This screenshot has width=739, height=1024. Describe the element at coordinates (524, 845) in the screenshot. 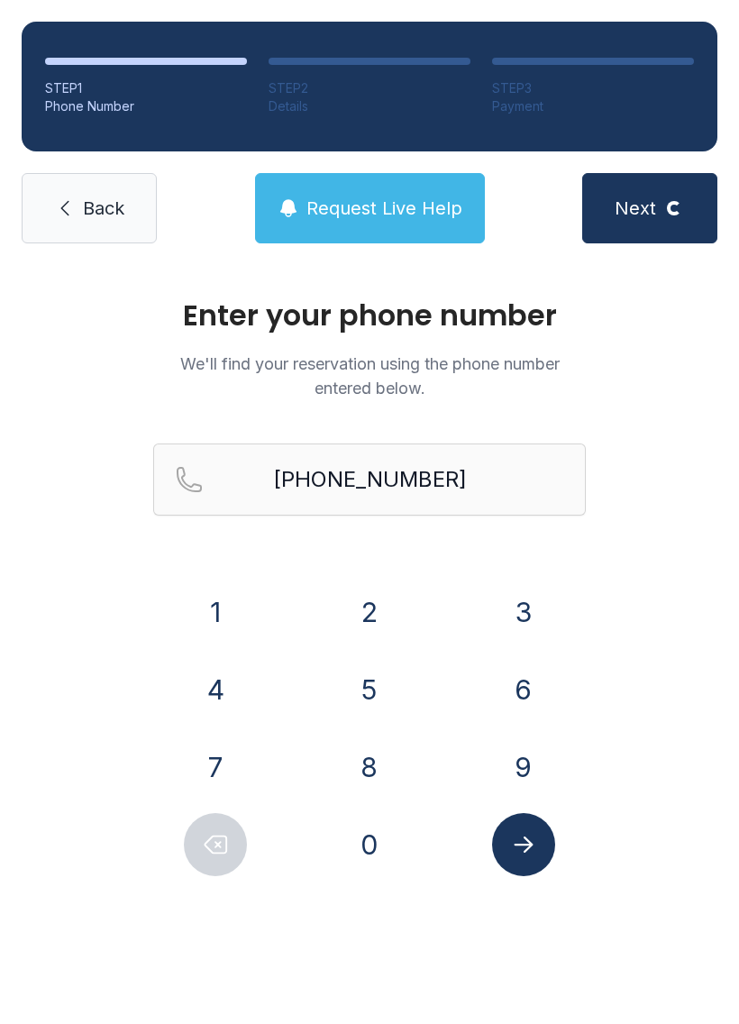

I see `button: Submit lookup form` at that location.